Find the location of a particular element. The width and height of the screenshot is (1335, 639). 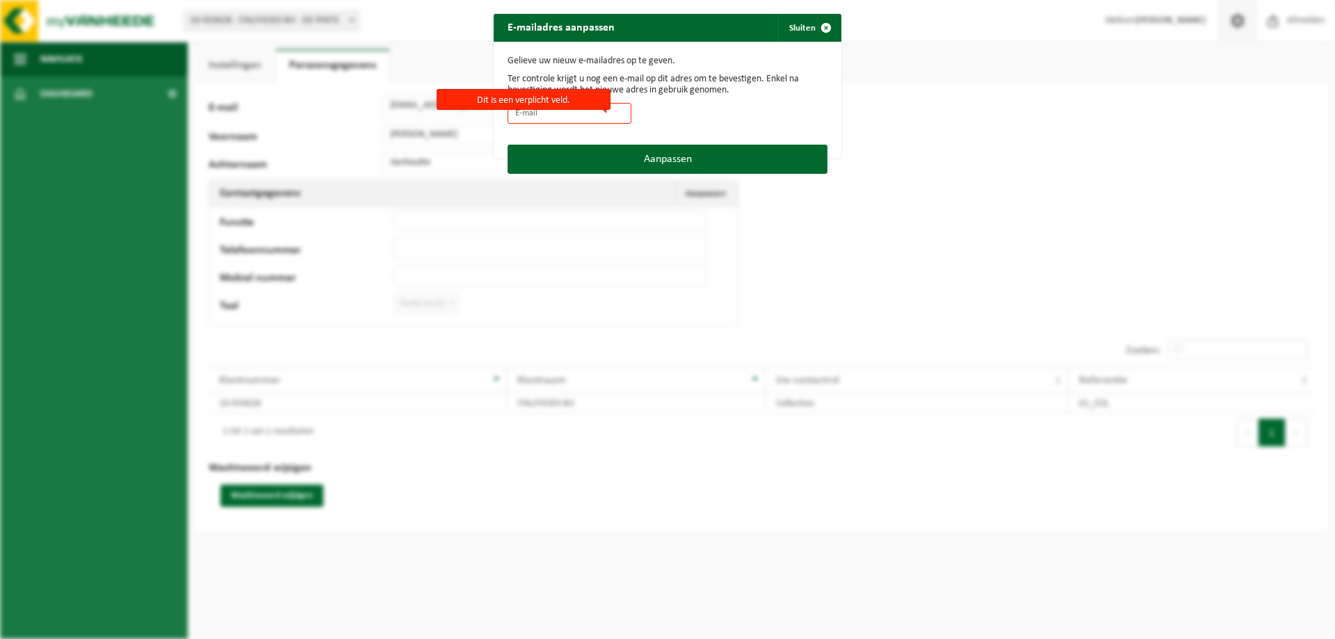

button: Sluiten is located at coordinates (809, 28).